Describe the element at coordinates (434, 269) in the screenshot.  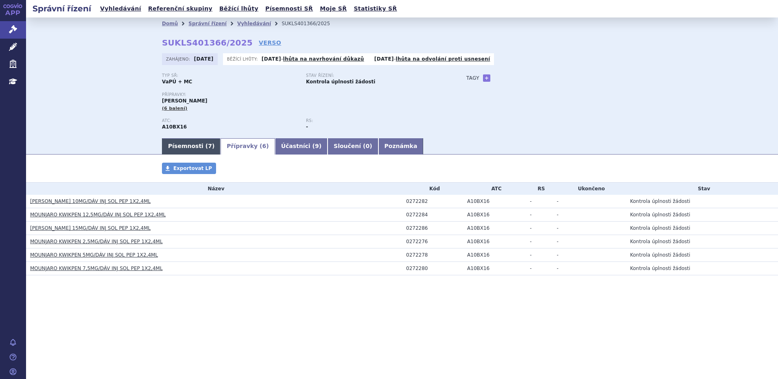
I see `div: 0272280` at that location.